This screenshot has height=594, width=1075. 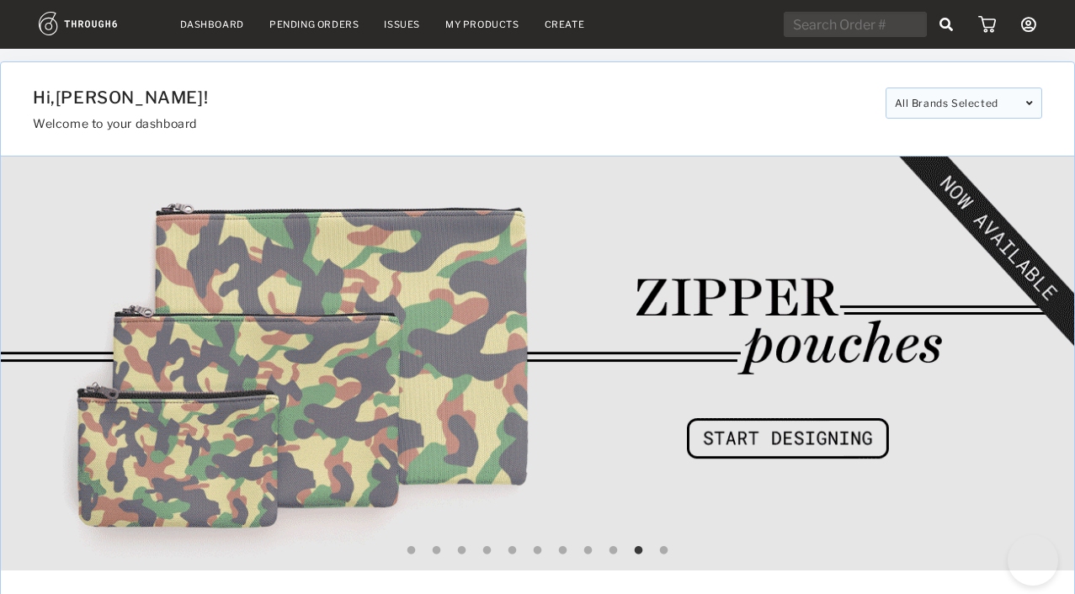 What do you see at coordinates (212, 24) in the screenshot?
I see `a: Dashboard` at bounding box center [212, 24].